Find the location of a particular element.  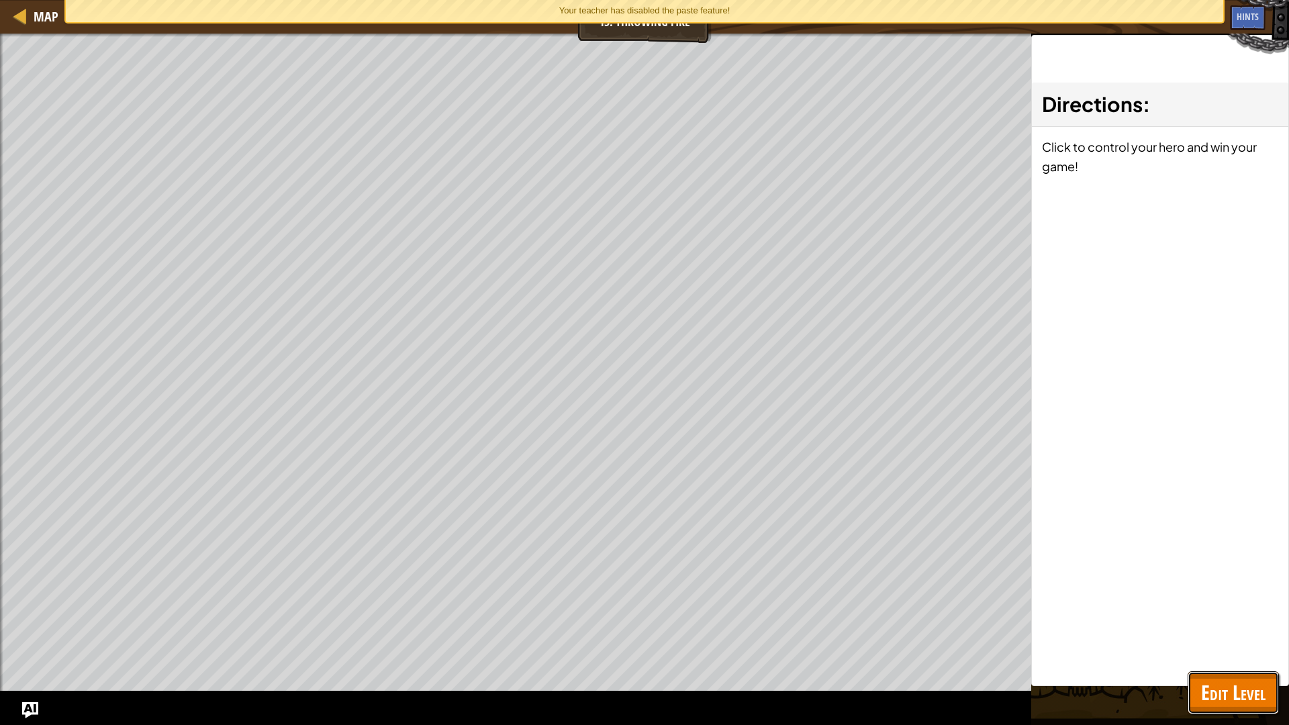

span: Directions is located at coordinates (1092, 104).